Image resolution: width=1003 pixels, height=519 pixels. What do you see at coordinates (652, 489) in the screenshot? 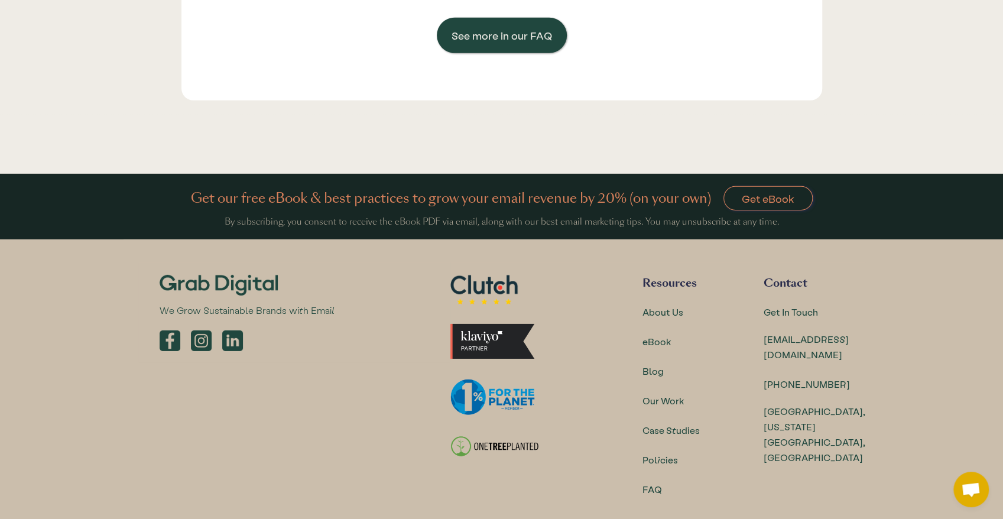
I see `div: FAQ` at bounding box center [652, 489].